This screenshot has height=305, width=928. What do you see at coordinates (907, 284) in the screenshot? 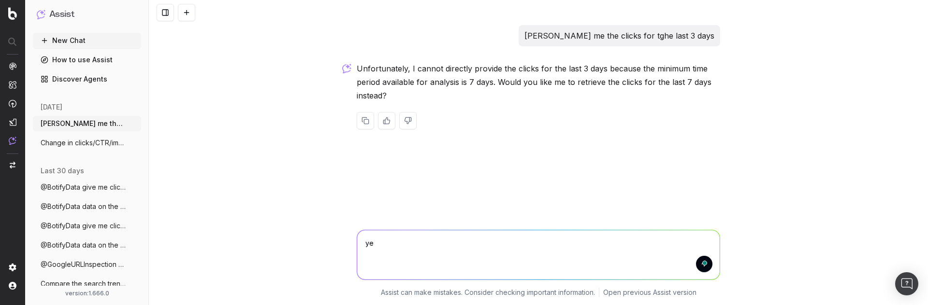
I see `div: Open Intercom Messenger` at bounding box center [907, 284].